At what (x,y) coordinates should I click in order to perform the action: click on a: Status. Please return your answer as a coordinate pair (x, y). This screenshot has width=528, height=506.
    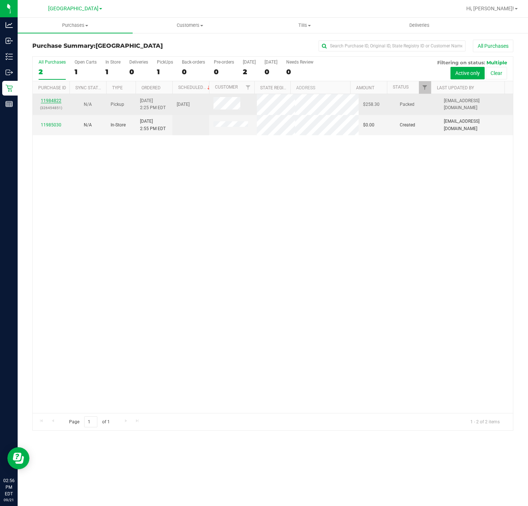
    Looking at the image, I should click on (401, 87).